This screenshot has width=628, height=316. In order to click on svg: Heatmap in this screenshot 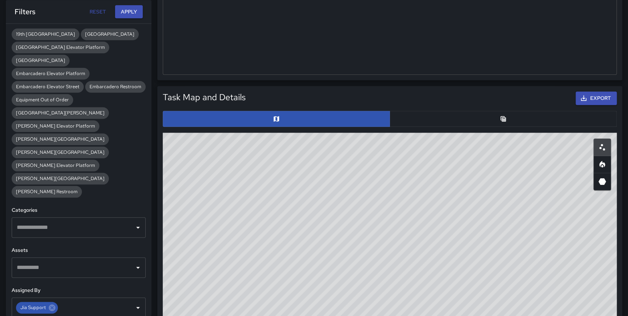, I will do `click(602, 164)`.